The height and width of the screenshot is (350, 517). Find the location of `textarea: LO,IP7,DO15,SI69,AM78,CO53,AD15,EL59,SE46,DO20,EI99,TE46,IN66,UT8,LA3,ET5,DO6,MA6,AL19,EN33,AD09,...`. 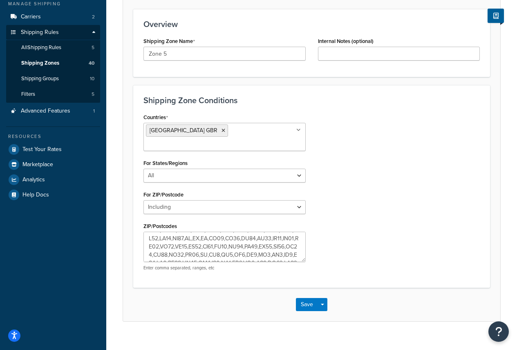

textarea: LO,IP7,DO15,SI69,AM78,CO53,AD15,EL59,SE46,DO20,EI99,TE46,IN66,UT8,LA3,ET5,DO6,MA6,AL19,EN33,AD09,... is located at coordinates (225, 247).